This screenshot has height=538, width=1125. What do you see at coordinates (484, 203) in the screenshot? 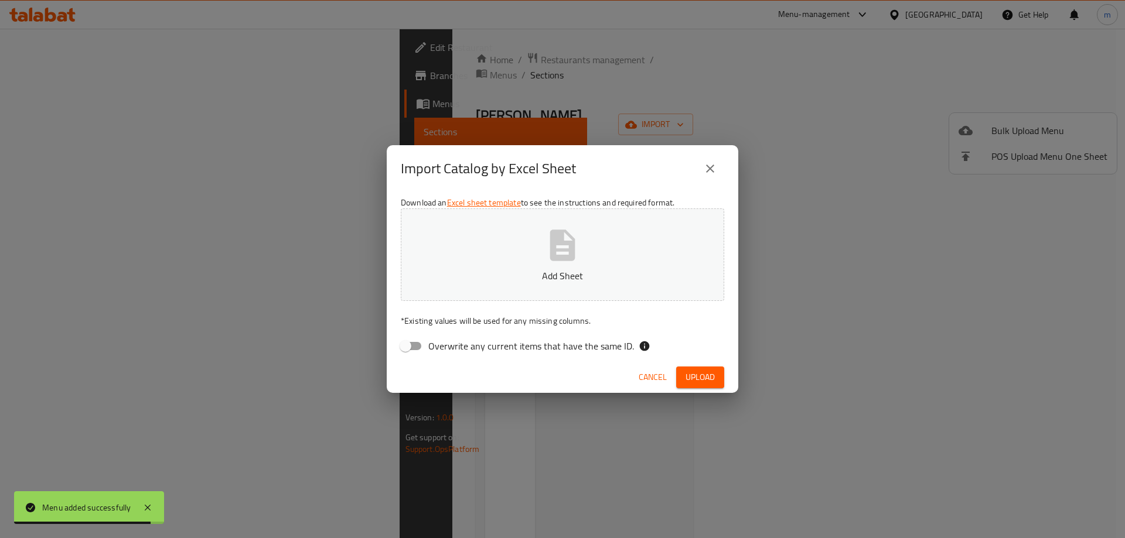
I see `a: Excel sheet template` at bounding box center [484, 203].